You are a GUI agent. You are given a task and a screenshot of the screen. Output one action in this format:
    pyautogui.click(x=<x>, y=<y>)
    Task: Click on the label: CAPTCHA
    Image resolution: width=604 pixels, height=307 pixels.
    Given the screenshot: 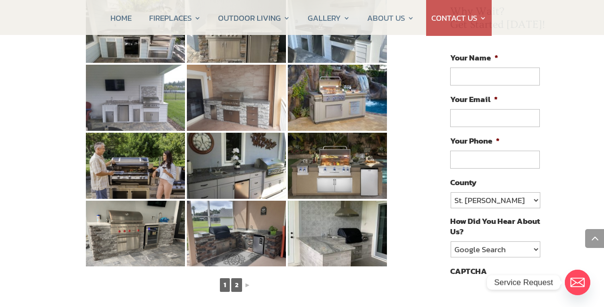 What is the action you would take?
    pyautogui.click(x=468, y=271)
    